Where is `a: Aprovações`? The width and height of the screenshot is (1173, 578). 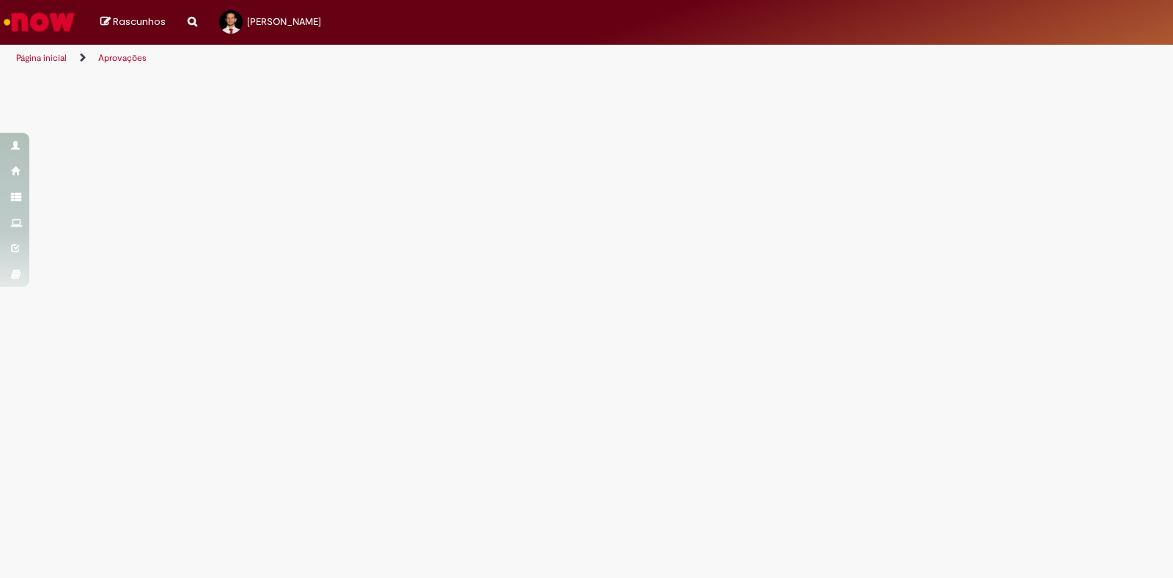
a: Aprovações is located at coordinates (122, 58).